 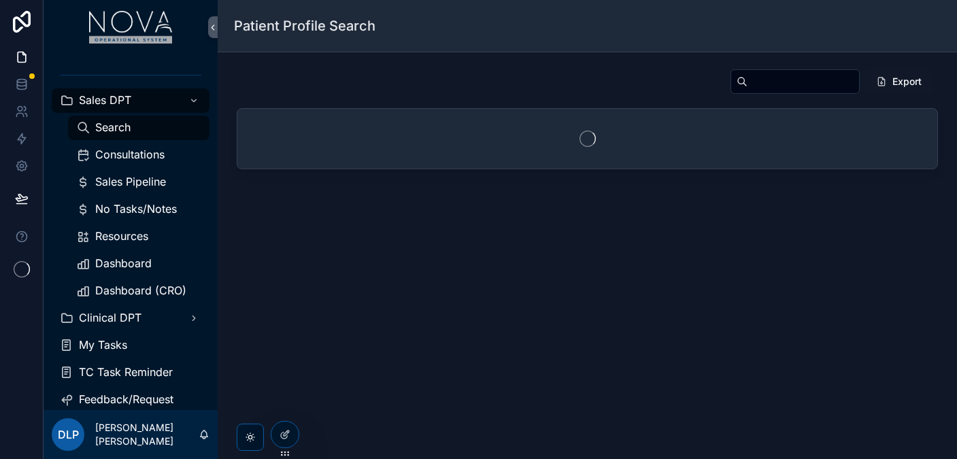 What do you see at coordinates (122, 236) in the screenshot?
I see `span: Resources` at bounding box center [122, 236].